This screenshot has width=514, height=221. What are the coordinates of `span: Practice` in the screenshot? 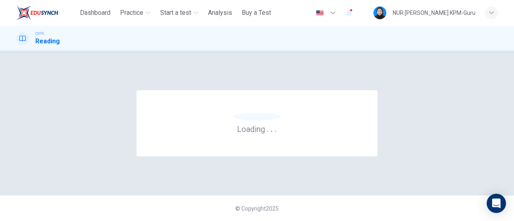 It's located at (132, 13).